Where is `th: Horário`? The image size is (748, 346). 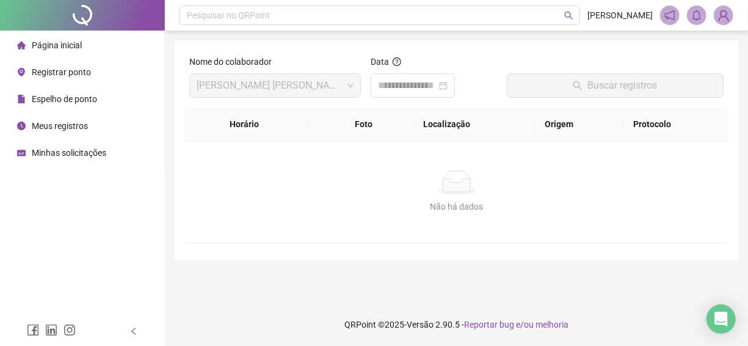
th: Horário is located at coordinates (265, 124).